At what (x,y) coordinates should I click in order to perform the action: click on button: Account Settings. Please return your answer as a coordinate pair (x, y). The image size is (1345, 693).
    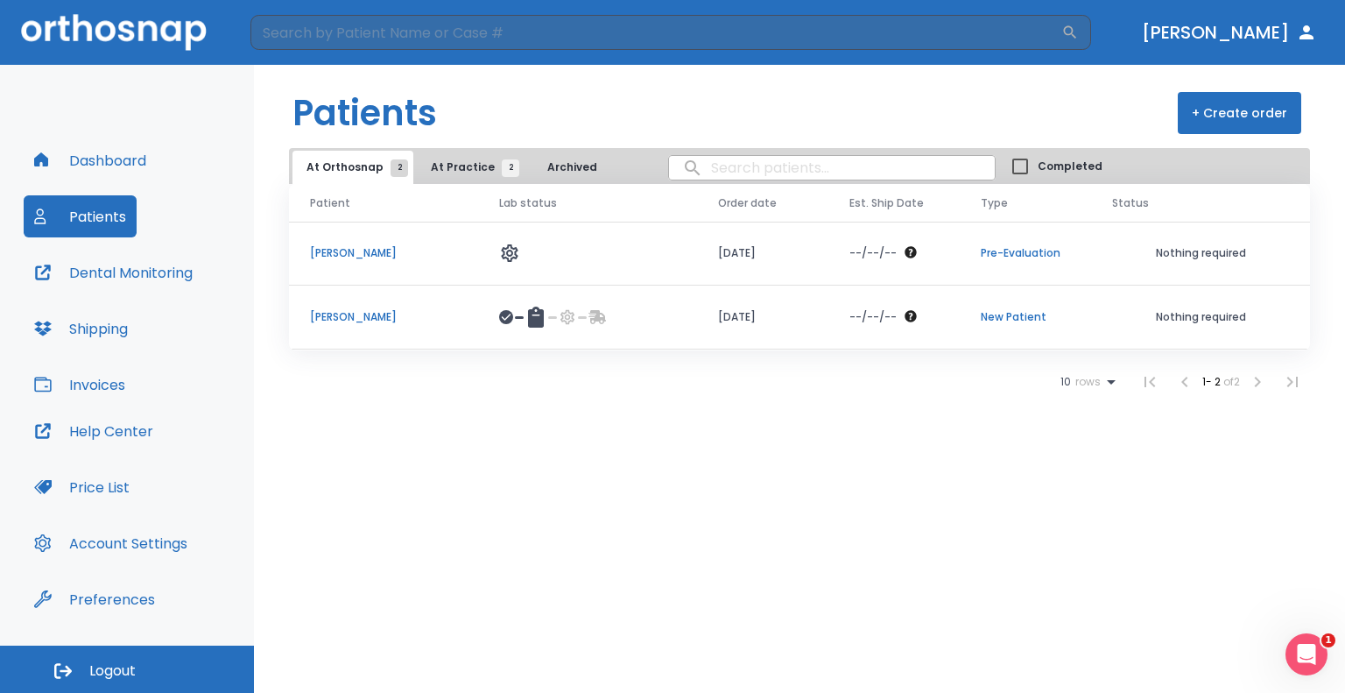
    Looking at the image, I should click on (110, 543).